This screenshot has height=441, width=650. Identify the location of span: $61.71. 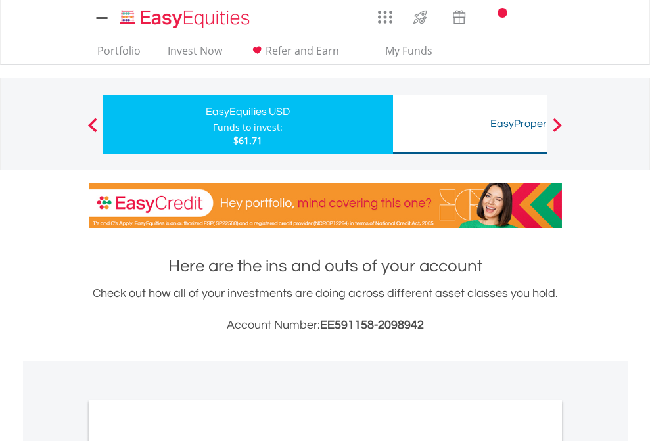
(248, 140).